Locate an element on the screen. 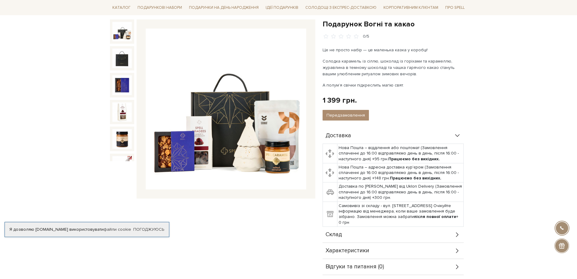 This screenshot has width=577, height=279. span: Доставка is located at coordinates (339, 135).